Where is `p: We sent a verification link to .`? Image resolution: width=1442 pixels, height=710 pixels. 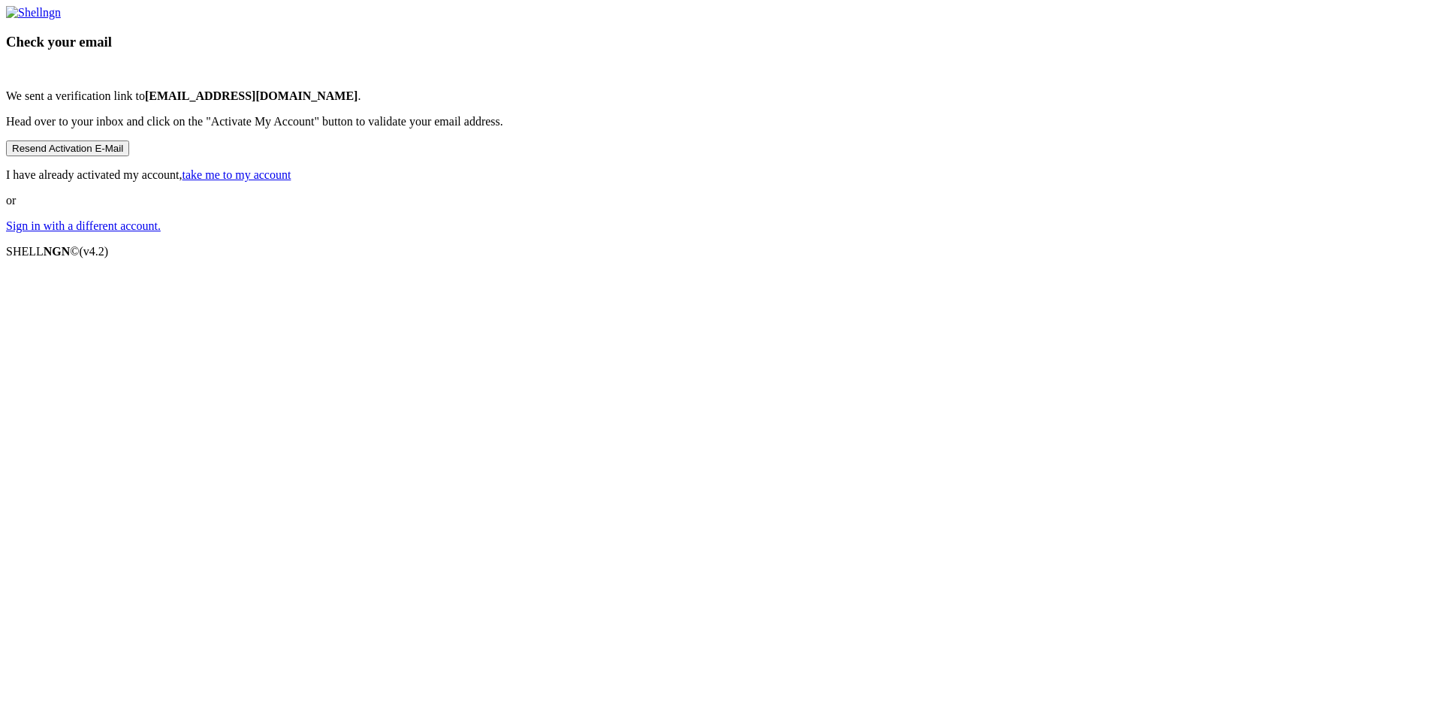 p: We sent a verification link to . is located at coordinates (721, 96).